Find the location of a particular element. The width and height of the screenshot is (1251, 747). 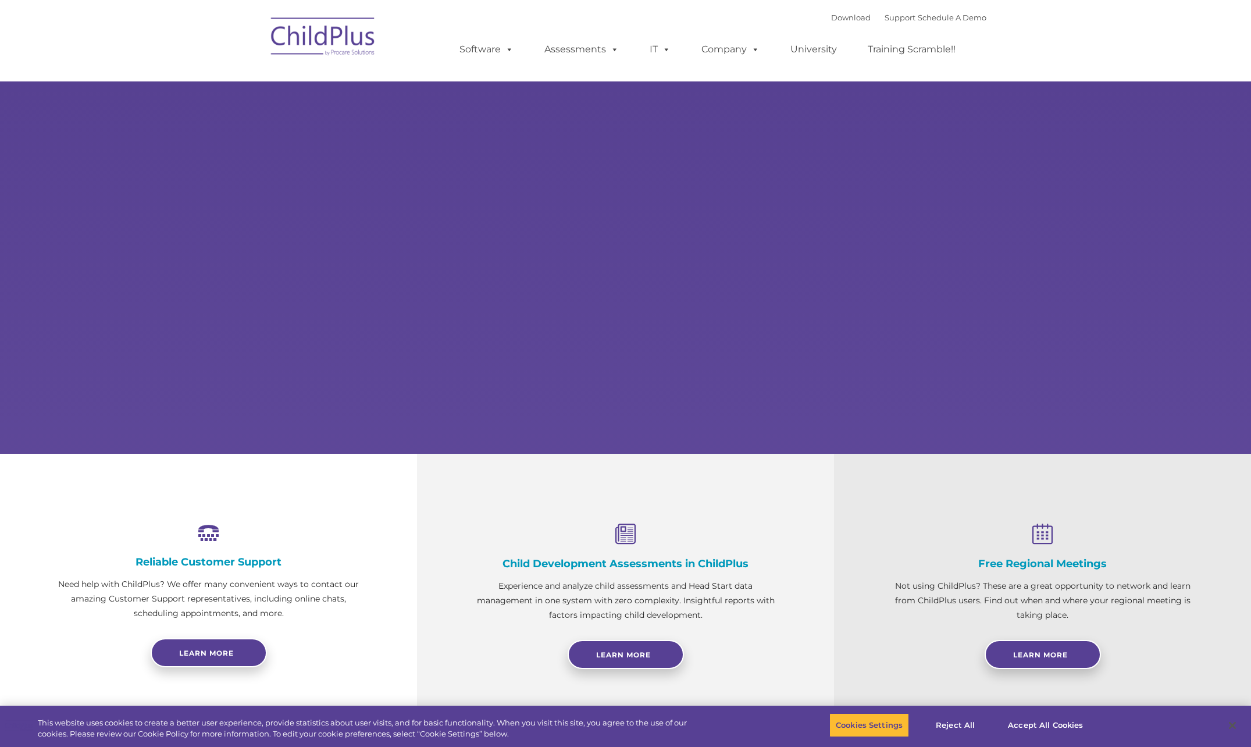

span: Learn more is located at coordinates (206, 652).